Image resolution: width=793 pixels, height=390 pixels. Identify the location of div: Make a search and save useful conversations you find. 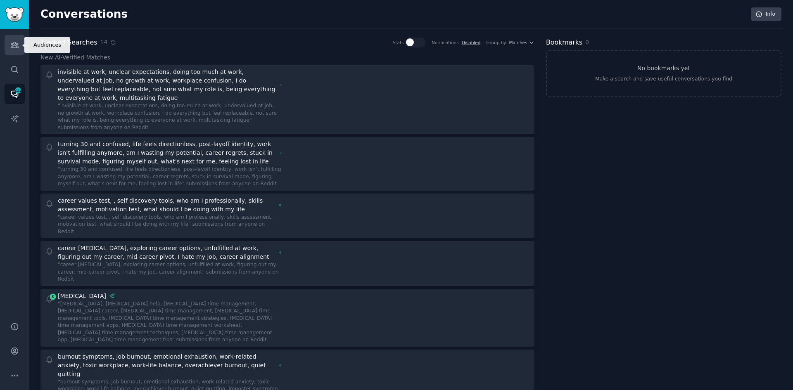
(664, 79).